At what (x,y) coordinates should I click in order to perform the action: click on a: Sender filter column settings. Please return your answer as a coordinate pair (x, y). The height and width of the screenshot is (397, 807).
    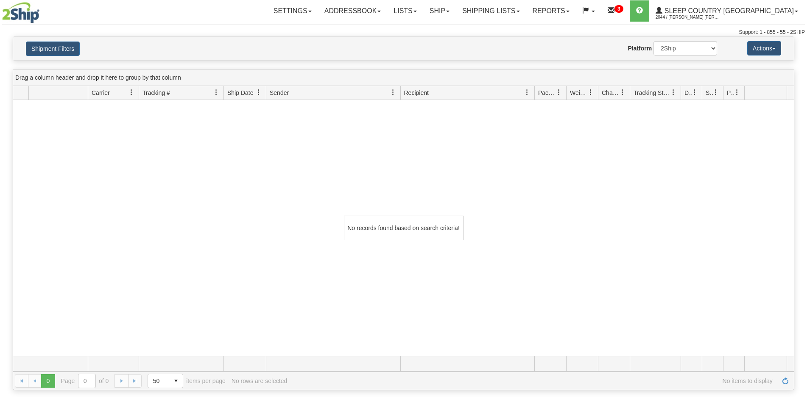
    Looking at the image, I should click on (393, 92).